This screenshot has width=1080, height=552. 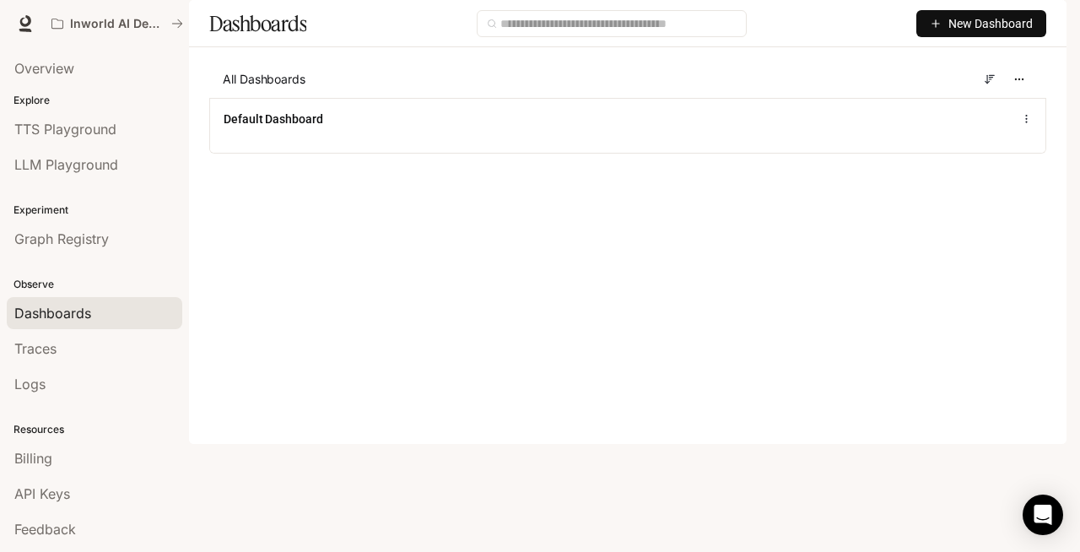 I want to click on span: All Dashboards, so click(x=264, y=79).